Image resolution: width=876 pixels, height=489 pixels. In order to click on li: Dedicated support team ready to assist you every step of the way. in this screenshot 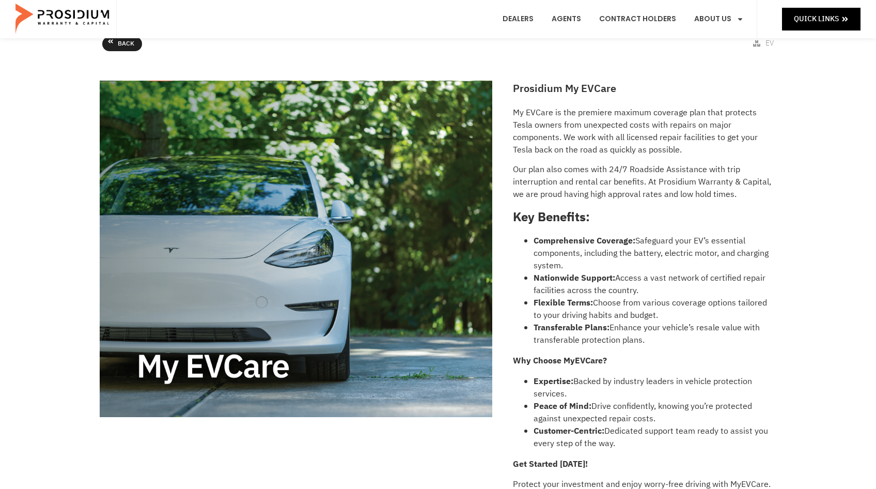, I will do `click(652, 437)`.